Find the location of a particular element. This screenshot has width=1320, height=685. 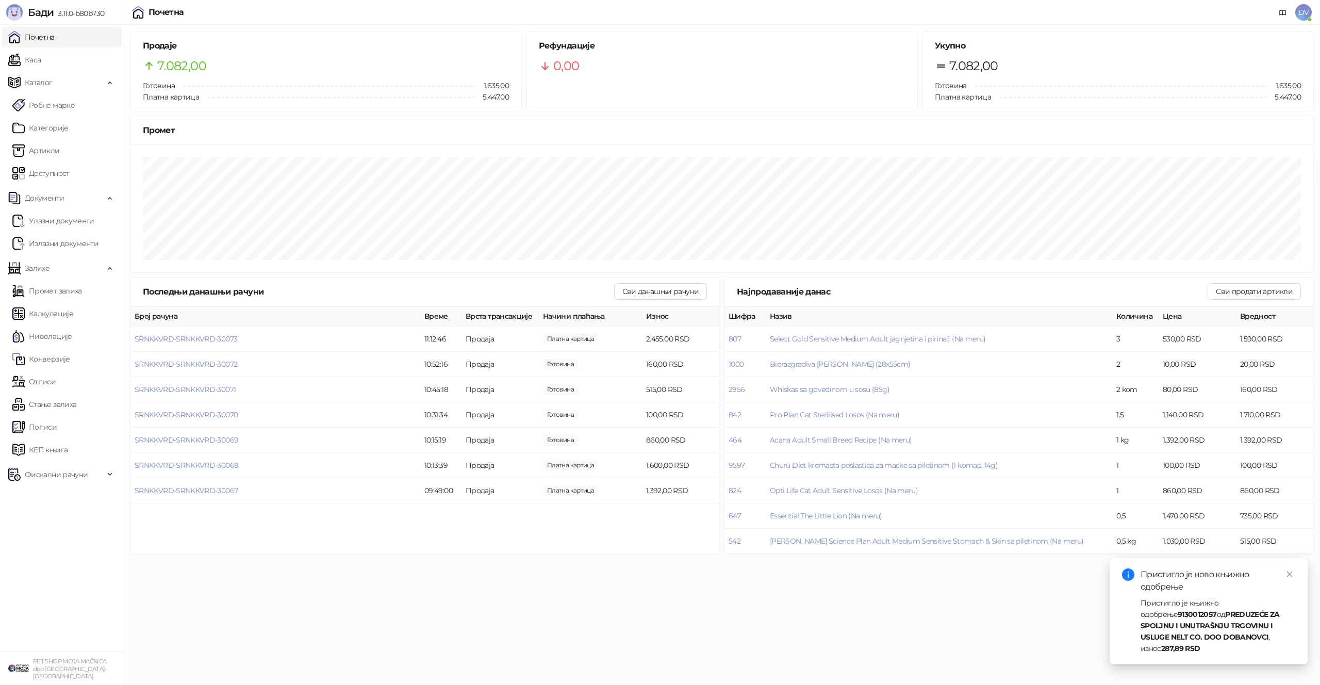

span: Бади is located at coordinates (41, 12).